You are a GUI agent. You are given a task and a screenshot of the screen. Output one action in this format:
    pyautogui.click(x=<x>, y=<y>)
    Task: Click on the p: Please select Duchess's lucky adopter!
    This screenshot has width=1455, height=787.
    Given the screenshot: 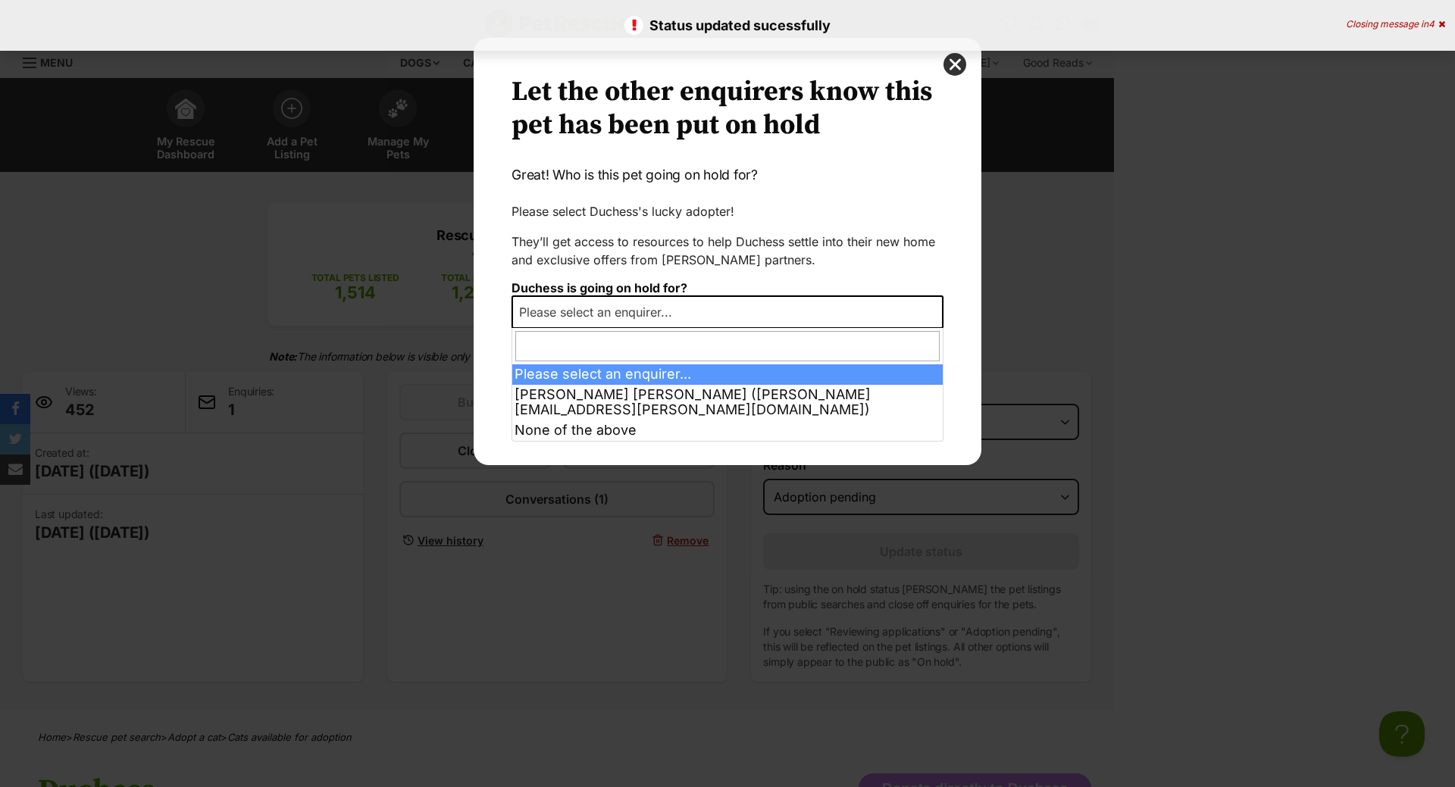 What is the action you would take?
    pyautogui.click(x=727, y=211)
    